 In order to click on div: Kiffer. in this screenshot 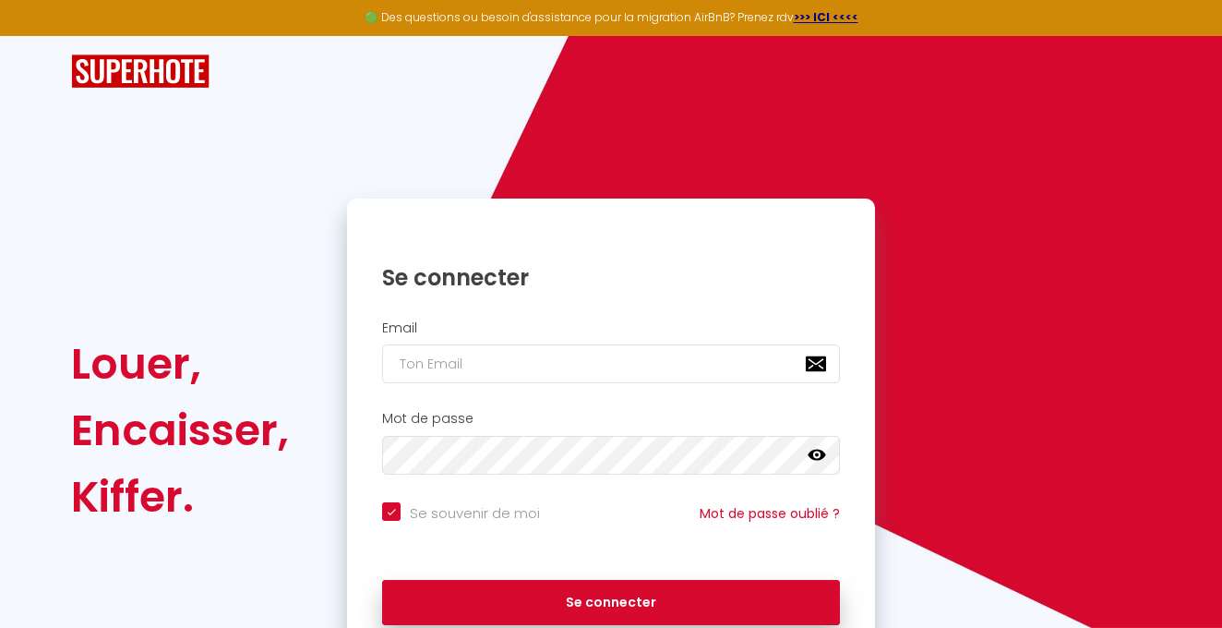, I will do `click(180, 497)`.